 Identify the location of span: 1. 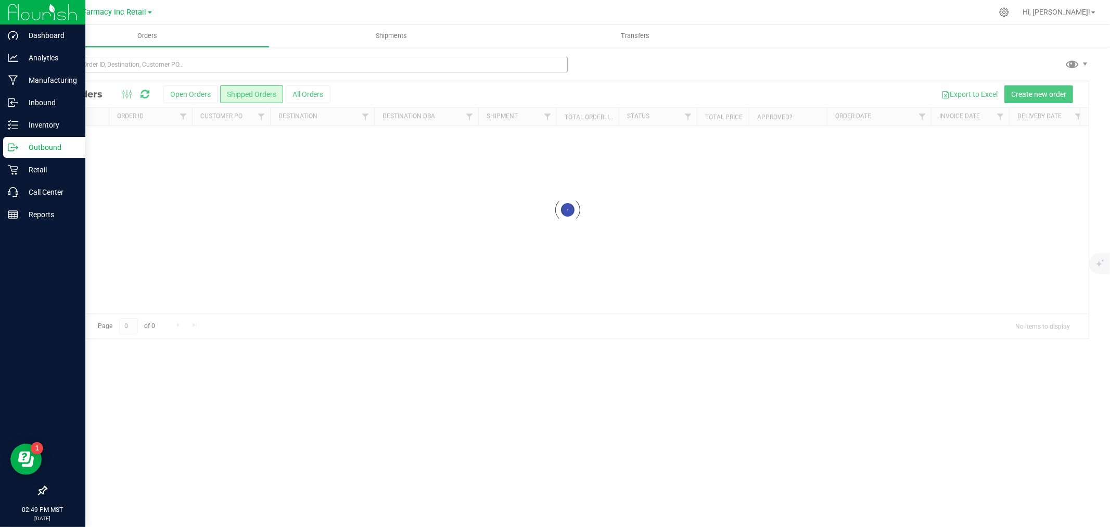
(6, 6).